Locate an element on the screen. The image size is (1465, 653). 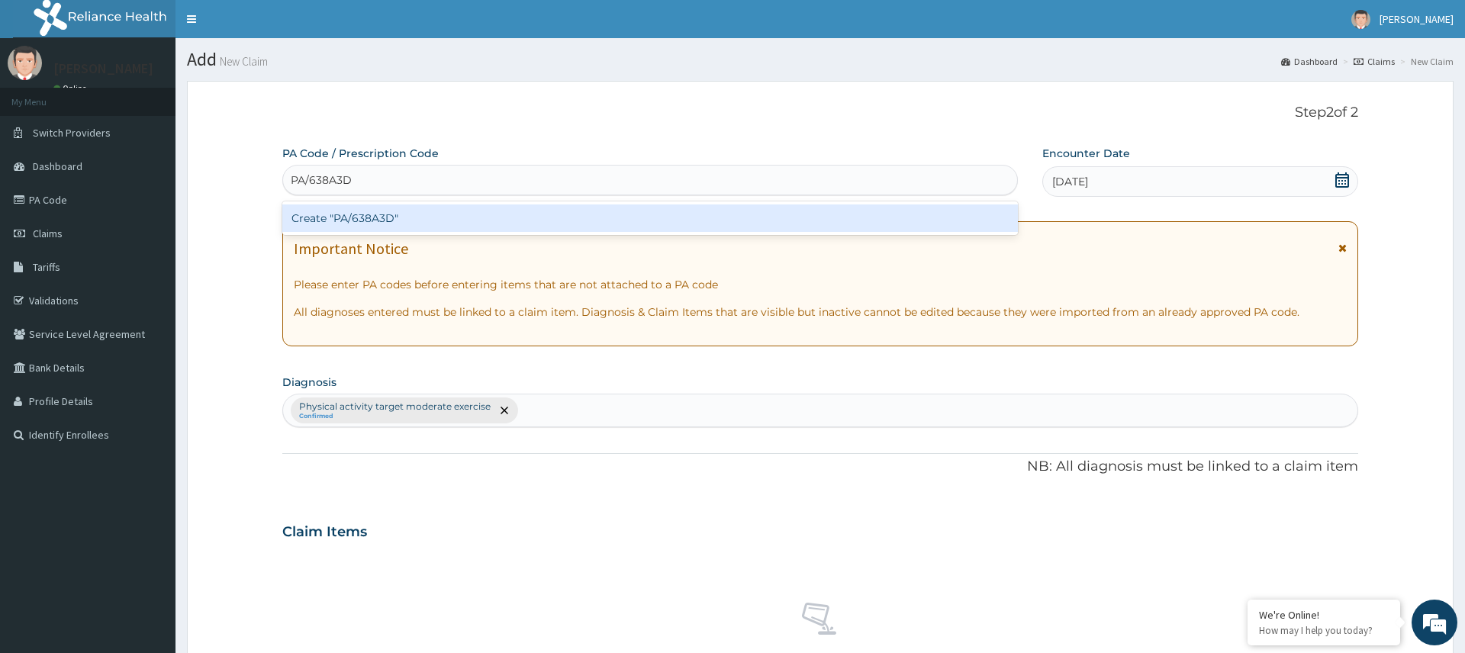
a: Claims is located at coordinates (1375, 61).